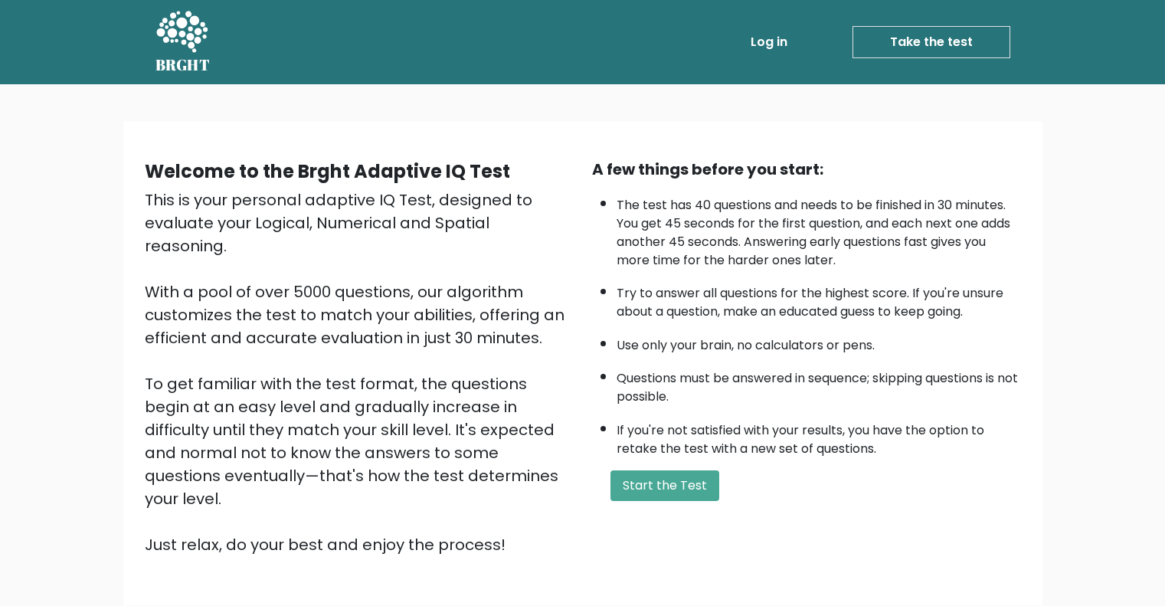 This screenshot has width=1165, height=606. What do you see at coordinates (806, 169) in the screenshot?
I see `div: A few things before you start:` at bounding box center [806, 169].